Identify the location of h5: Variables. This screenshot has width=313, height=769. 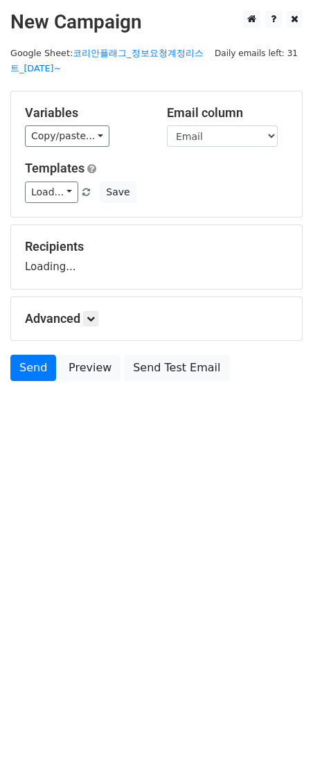
(85, 113).